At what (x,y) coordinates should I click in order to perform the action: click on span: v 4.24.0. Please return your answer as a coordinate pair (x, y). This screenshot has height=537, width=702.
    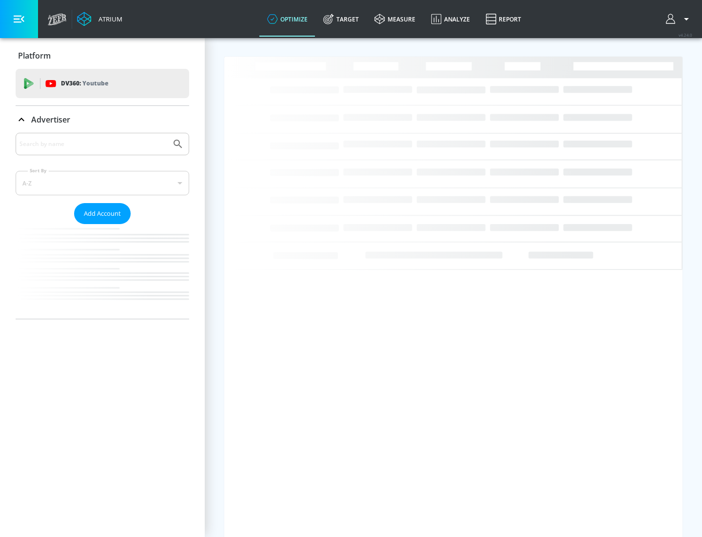
    Looking at the image, I should click on (686, 35).